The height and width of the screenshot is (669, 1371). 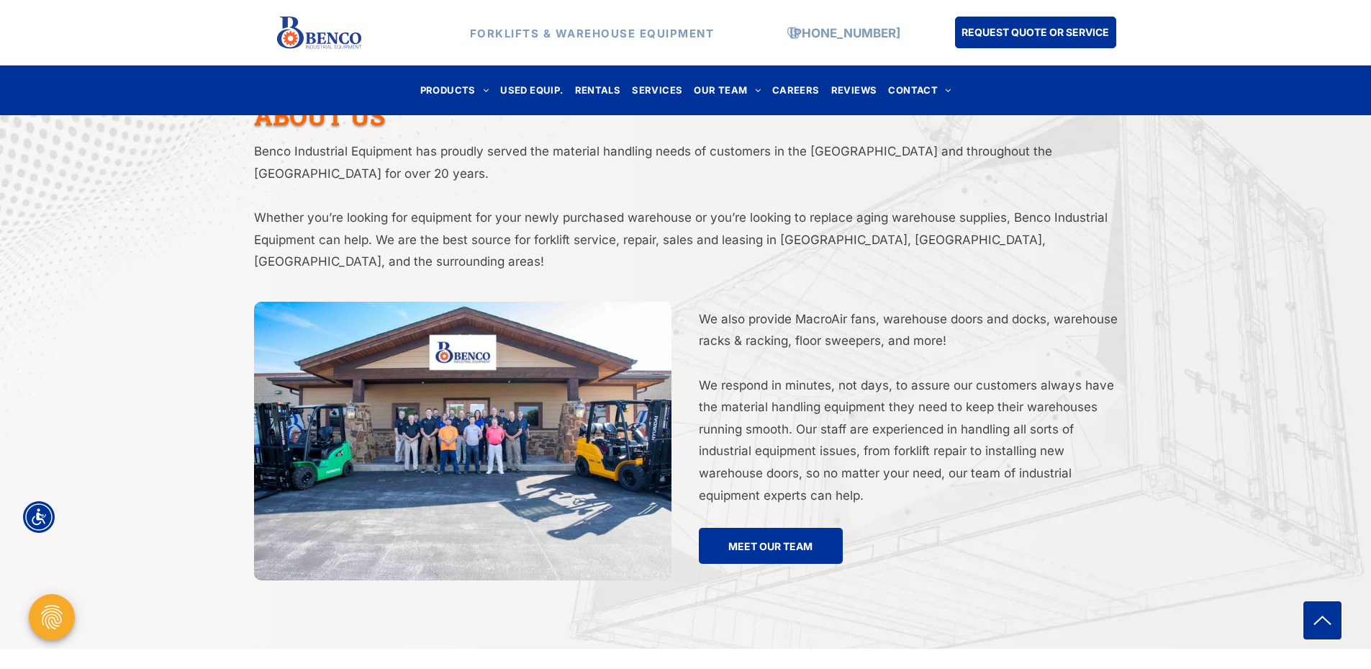 What do you see at coordinates (653, 162) in the screenshot?
I see `span: Benco Industrial Equipment has proudly served the material handling needs of customers in the [GE...` at bounding box center [653, 162].